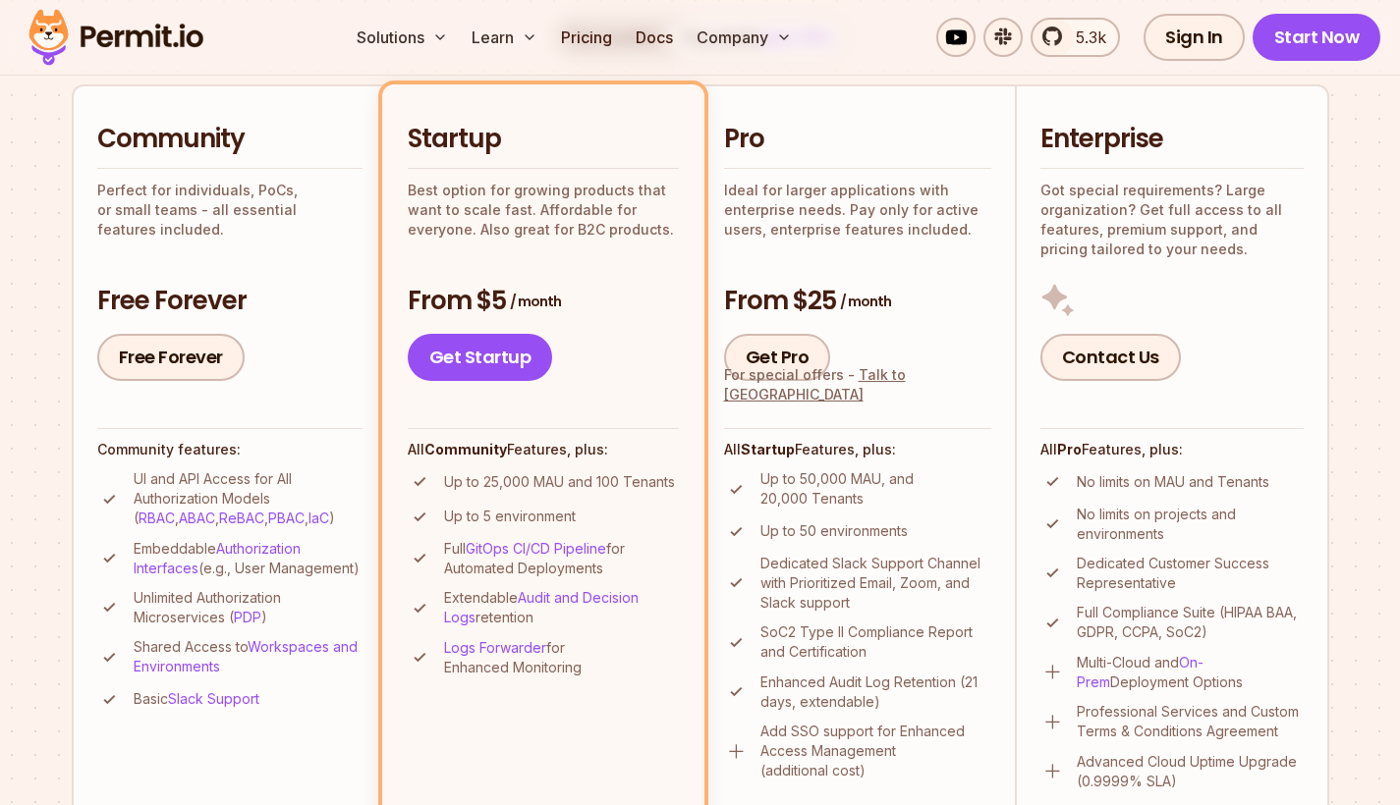 This screenshot has height=805, width=1400. Describe the element at coordinates (495, 647) in the screenshot. I see `a: Logs Forwarder` at that location.